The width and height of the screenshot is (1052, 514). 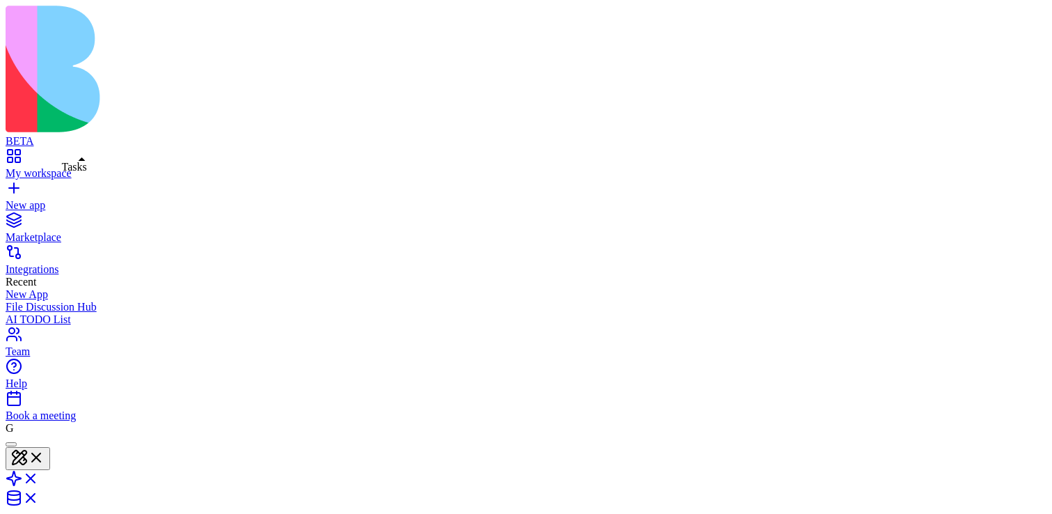 What do you see at coordinates (526, 319) in the screenshot?
I see `div: AI TODO List` at bounding box center [526, 319].